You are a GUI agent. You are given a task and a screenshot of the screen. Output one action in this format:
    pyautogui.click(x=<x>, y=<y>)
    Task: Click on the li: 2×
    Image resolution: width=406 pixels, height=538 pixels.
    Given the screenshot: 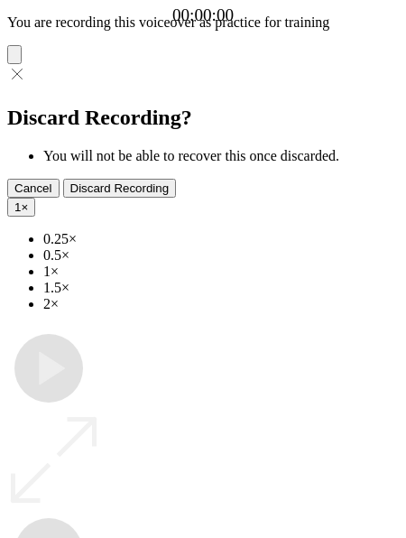 What is the action you would take?
    pyautogui.click(x=221, y=304)
    